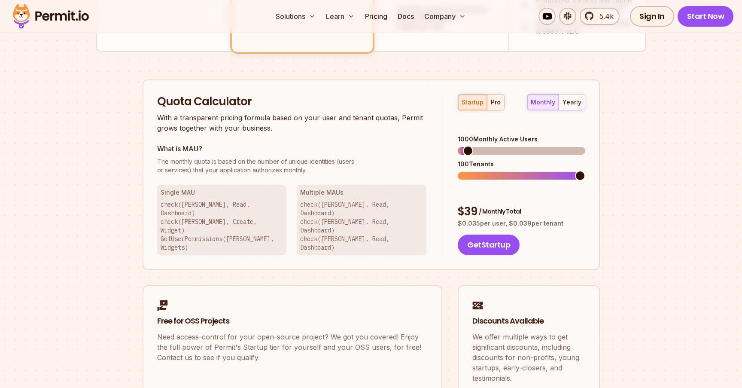  What do you see at coordinates (292, 149) in the screenshot?
I see `h3: What is MAU?` at bounding box center [292, 149].